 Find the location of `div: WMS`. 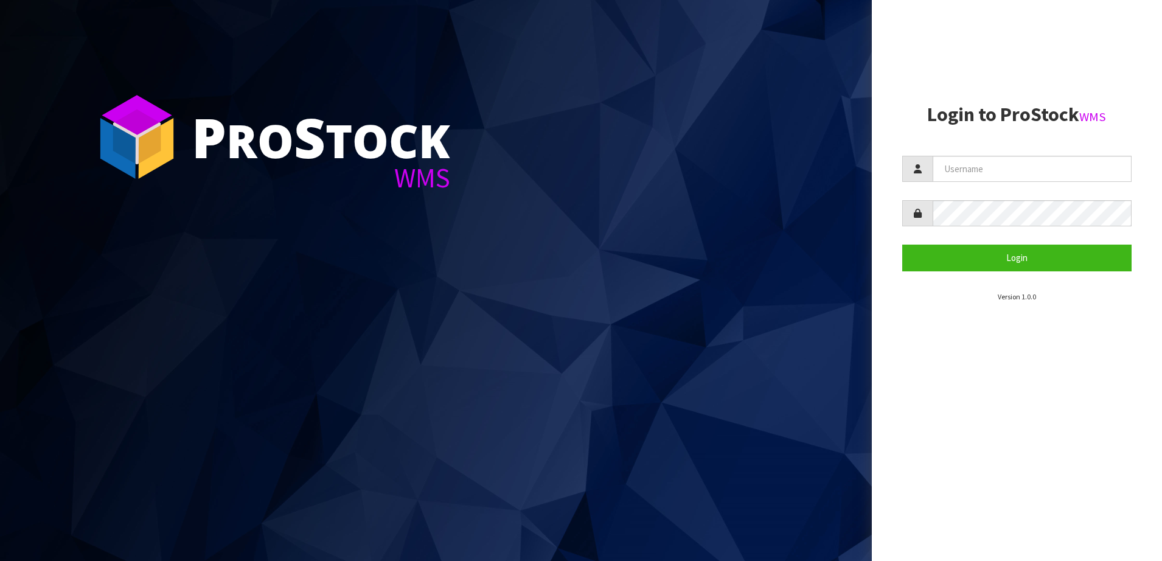

div: WMS is located at coordinates (321, 178).